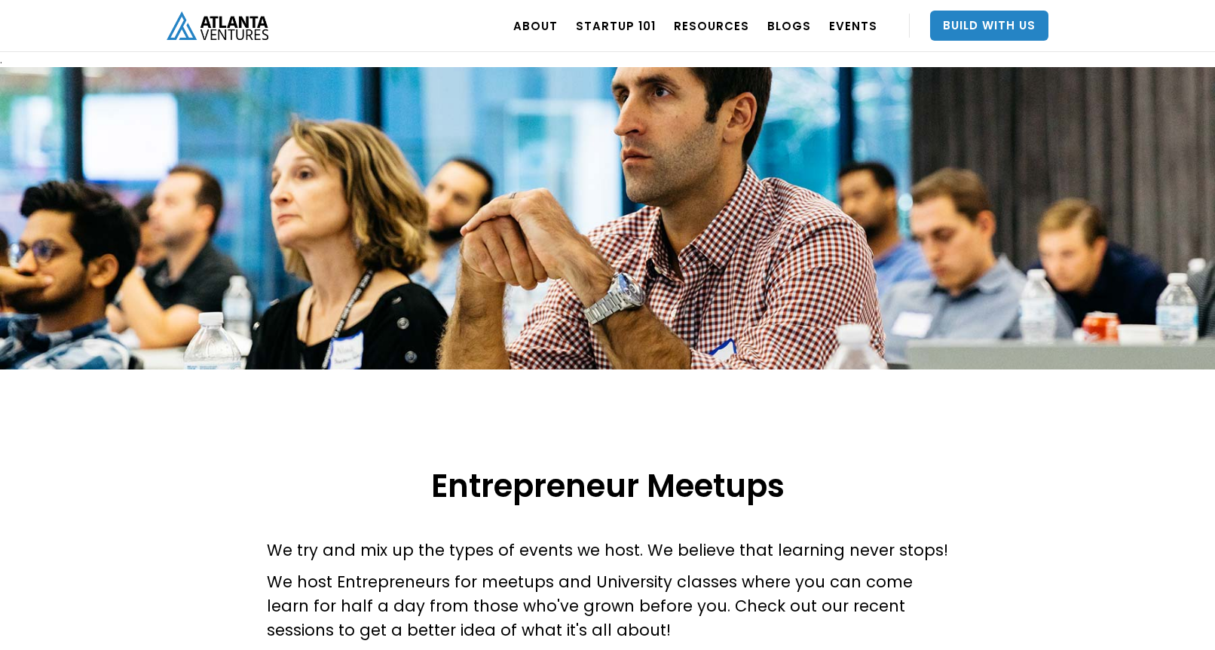 Image resolution: width=1215 pixels, height=650 pixels. What do you see at coordinates (712, 26) in the screenshot?
I see `a: RESOURCES` at bounding box center [712, 26].